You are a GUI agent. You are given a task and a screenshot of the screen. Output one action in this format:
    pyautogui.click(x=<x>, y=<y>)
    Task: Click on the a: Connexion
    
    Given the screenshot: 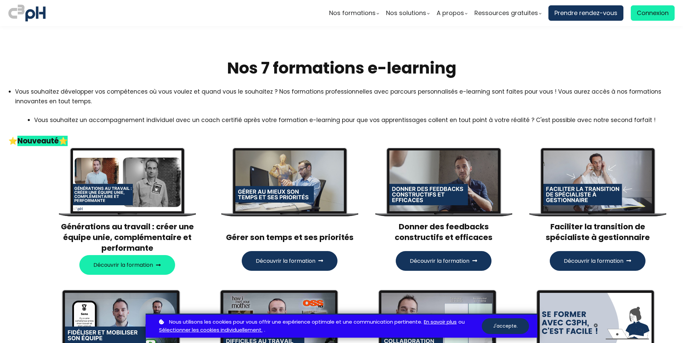 What is the action you would take?
    pyautogui.click(x=652, y=13)
    